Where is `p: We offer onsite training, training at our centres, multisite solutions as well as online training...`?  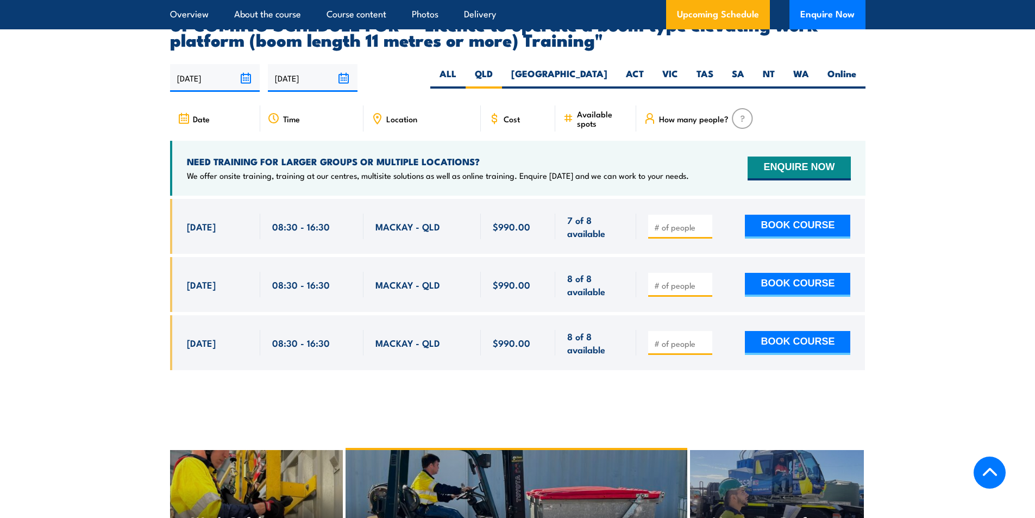
p: We offer onsite training, training at our centres, multisite solutions as well as online training... is located at coordinates (438, 176).